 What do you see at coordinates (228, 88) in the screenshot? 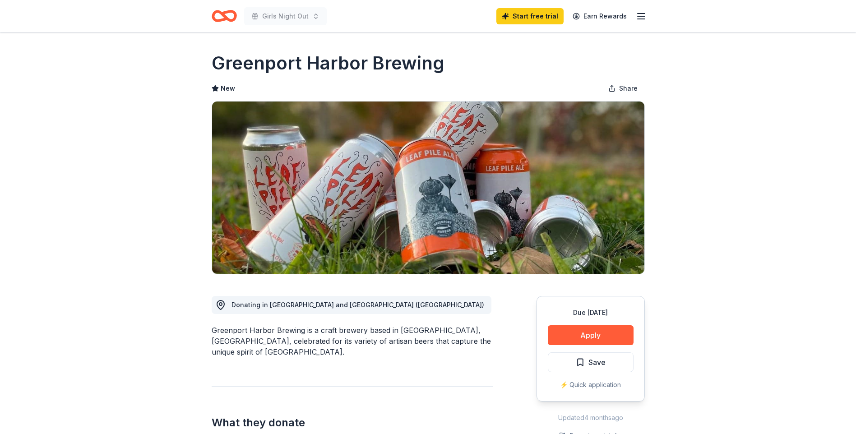
I see `span: New` at bounding box center [228, 88].